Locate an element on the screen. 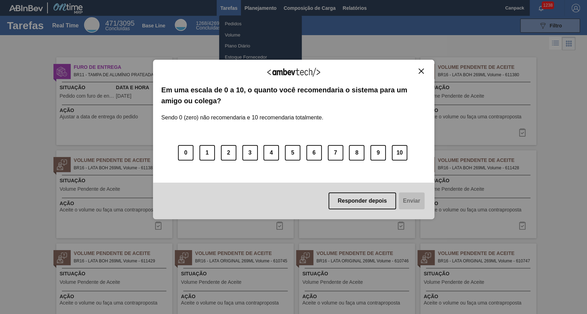 The height and width of the screenshot is (314, 587). button: 9 is located at coordinates (378, 153).